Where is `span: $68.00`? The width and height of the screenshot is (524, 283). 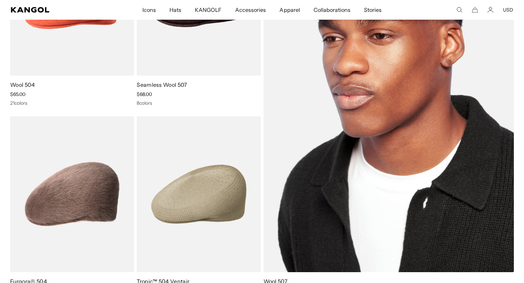 span: $68.00 is located at coordinates (144, 94).